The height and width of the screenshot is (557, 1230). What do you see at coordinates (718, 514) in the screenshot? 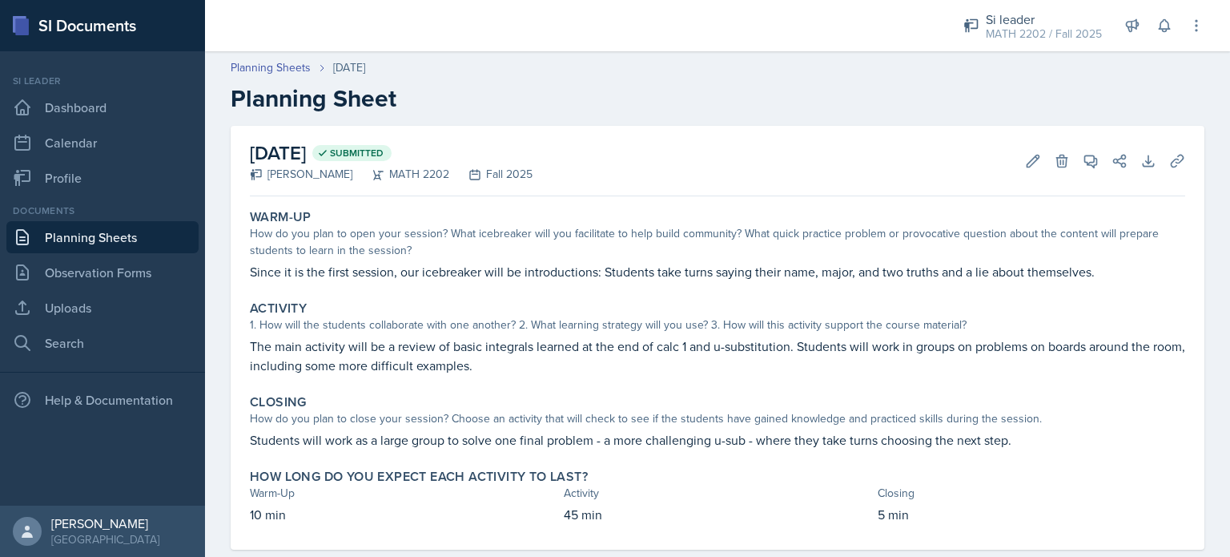
I see `p: 45 min` at bounding box center [718, 514].